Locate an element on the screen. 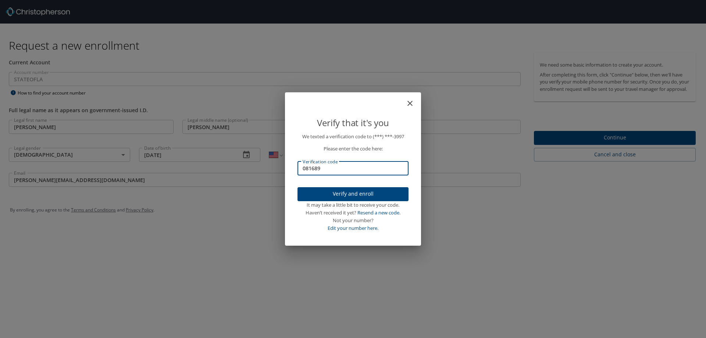 This screenshot has width=706, height=338. button: Verify and enroll is located at coordinates (353, 194).